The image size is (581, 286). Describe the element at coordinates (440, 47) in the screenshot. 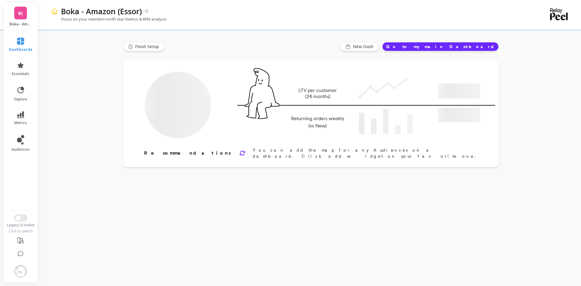

I see `button: Go to my main Dashboard` at that location.